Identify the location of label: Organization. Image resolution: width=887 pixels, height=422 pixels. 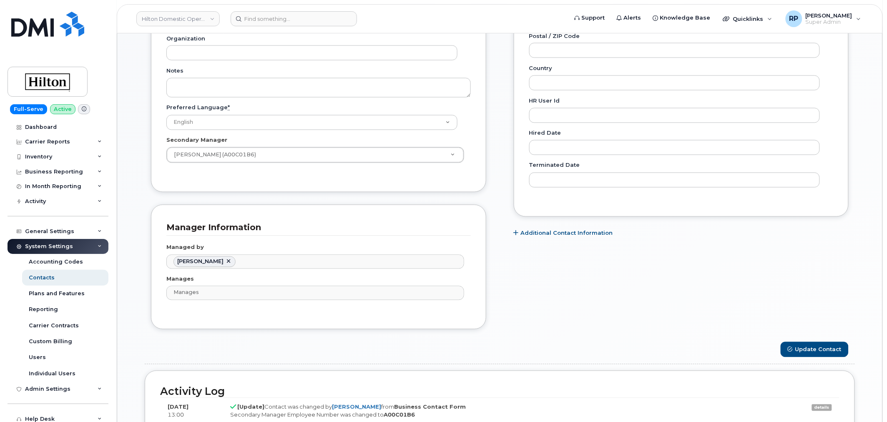
(186, 38).